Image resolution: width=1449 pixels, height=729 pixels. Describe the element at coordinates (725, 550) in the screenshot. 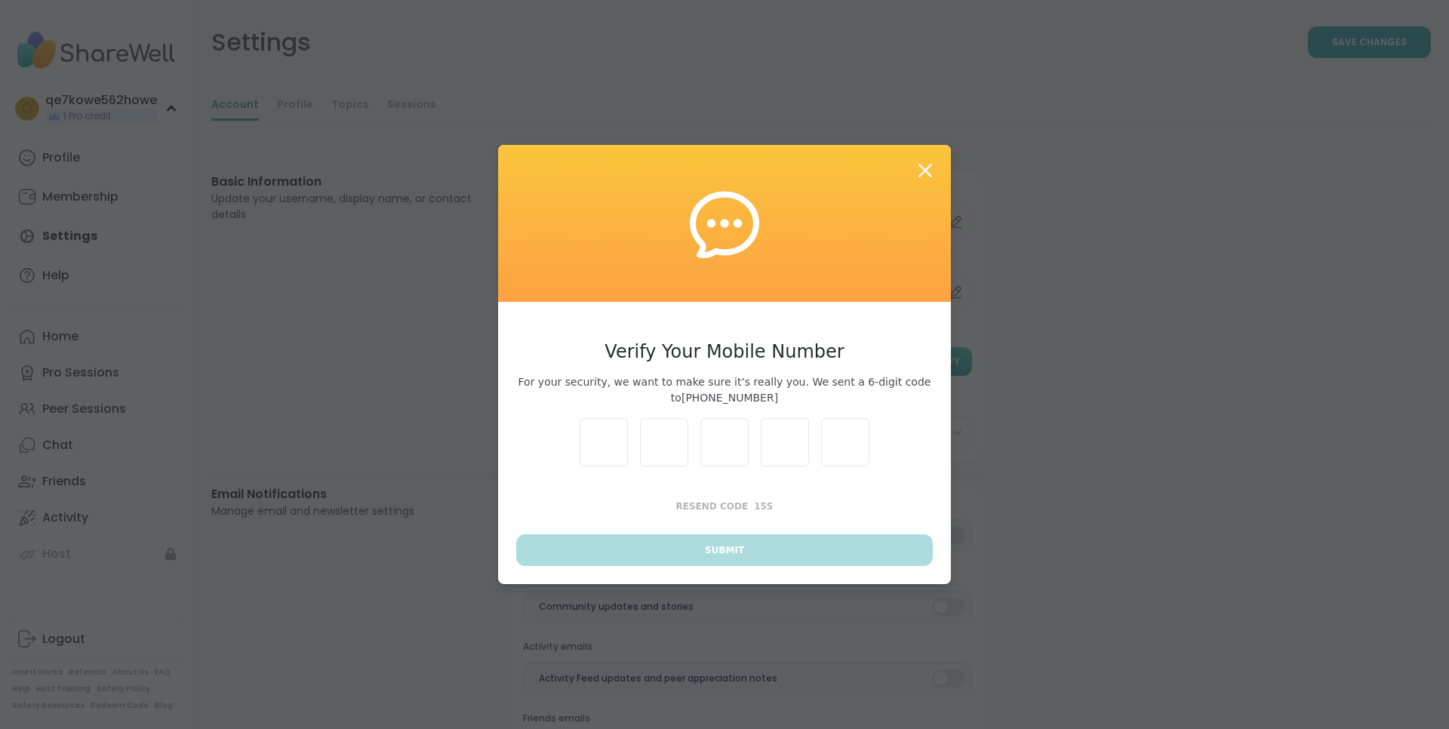

I see `button: Submit` at that location.